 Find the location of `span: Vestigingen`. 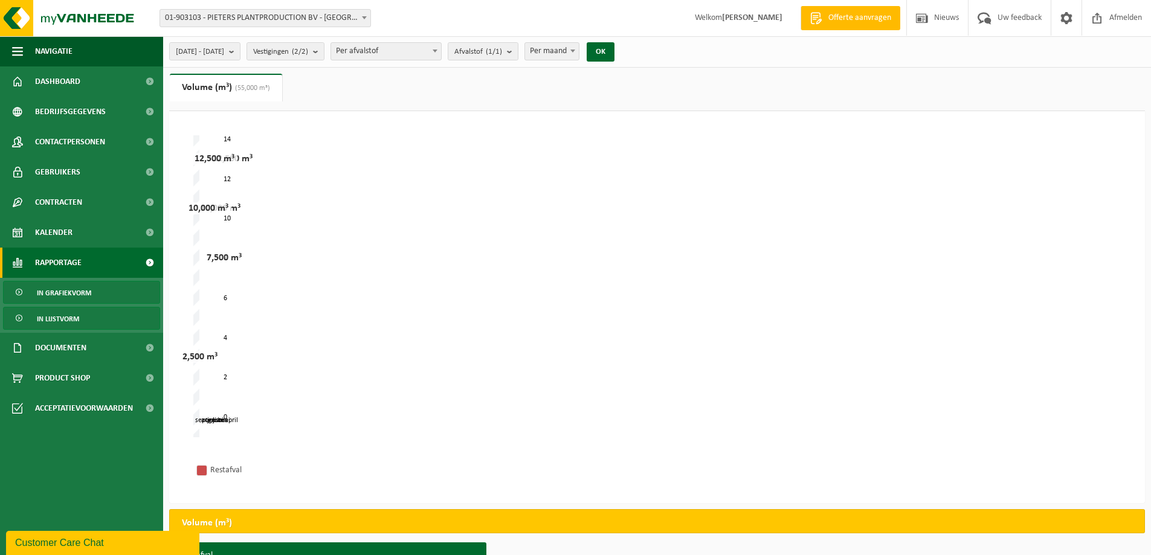

span: Vestigingen is located at coordinates (280, 52).